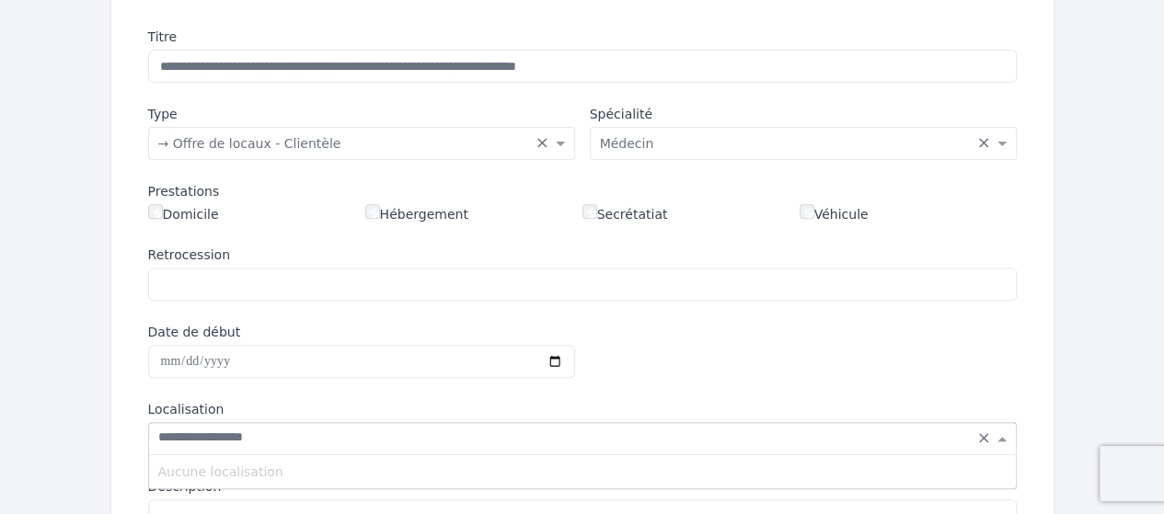  What do you see at coordinates (582, 472) in the screenshot?
I see `ng-dropdown-panel: Options list` at bounding box center [582, 472].